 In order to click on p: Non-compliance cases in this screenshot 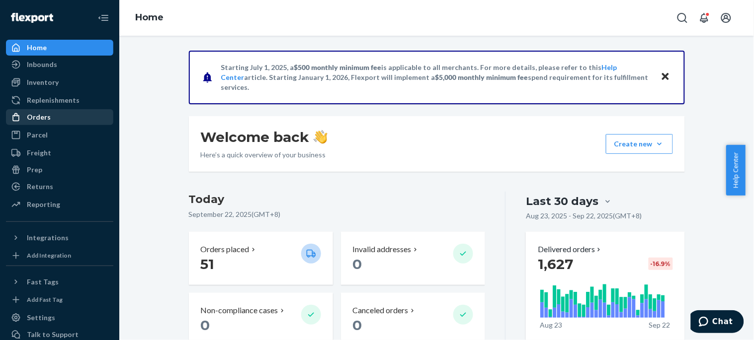, I will do `click(240, 311)`.